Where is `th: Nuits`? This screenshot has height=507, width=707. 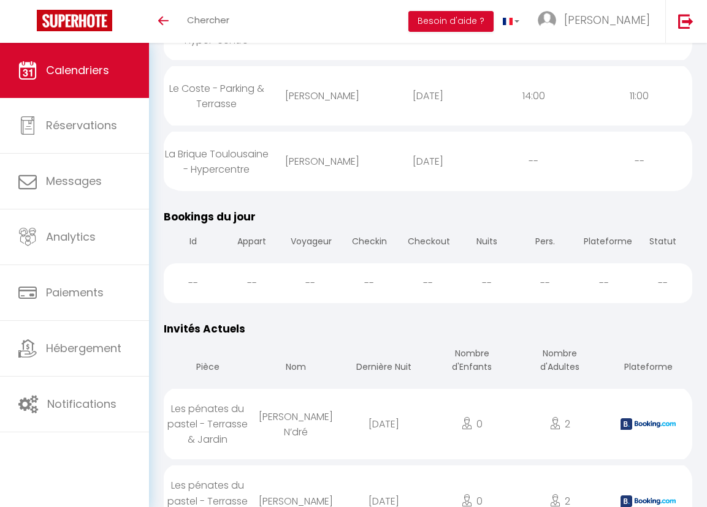 th: Nuits is located at coordinates (487, 243).